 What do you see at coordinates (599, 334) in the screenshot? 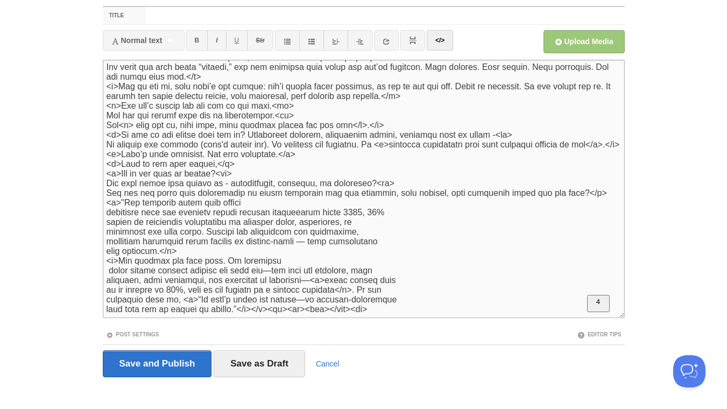
I see `a: Editor Tips` at bounding box center [599, 334].